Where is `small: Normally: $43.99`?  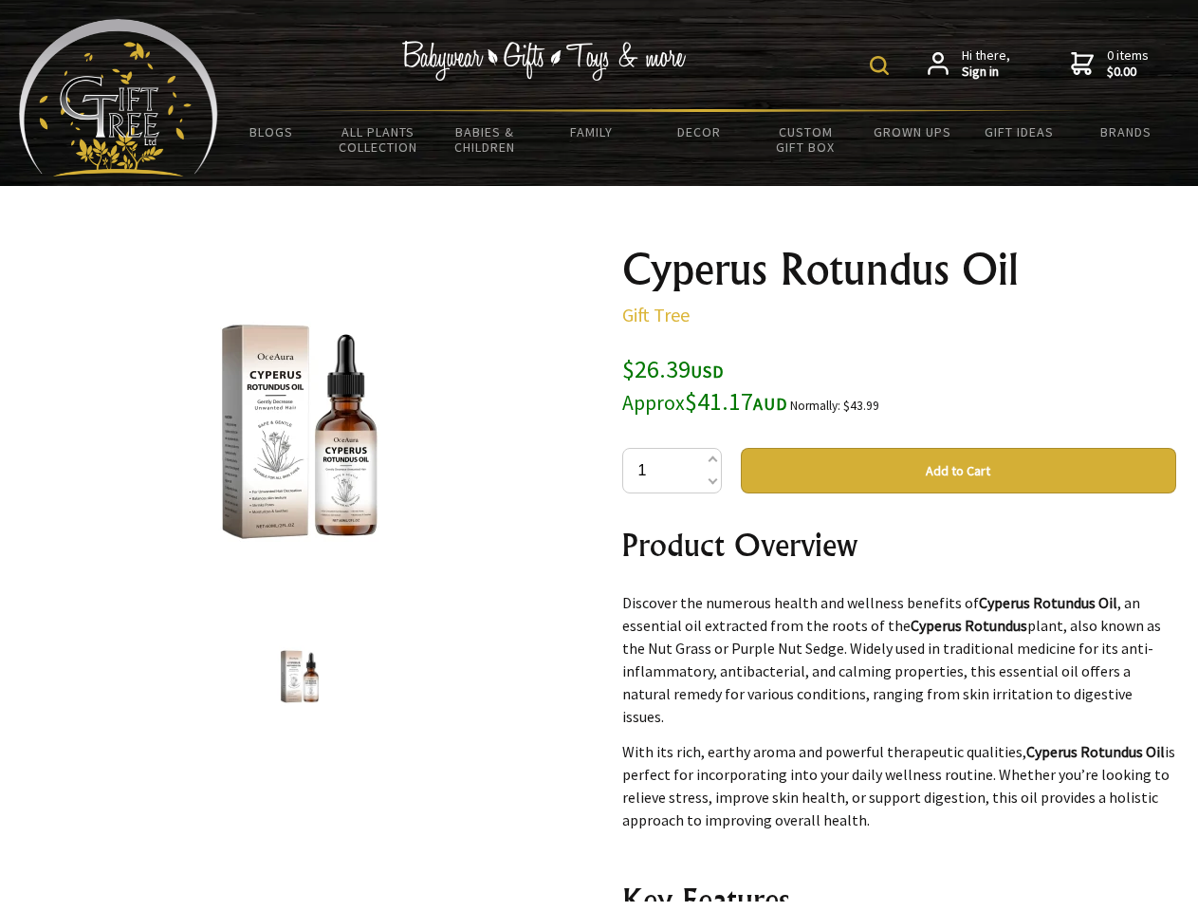
small: Normally: $43.99 is located at coordinates (835, 405).